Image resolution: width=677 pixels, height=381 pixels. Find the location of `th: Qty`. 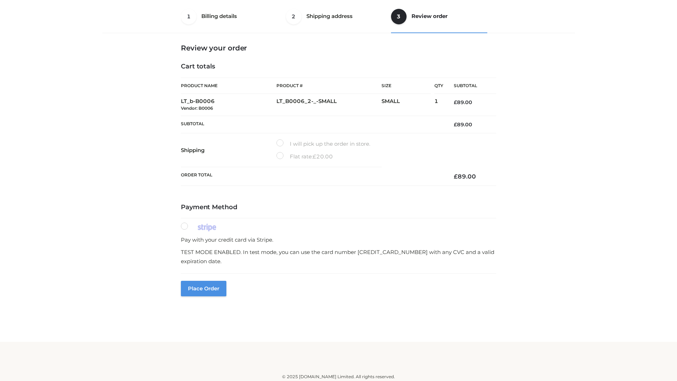

th: Qty is located at coordinates (438, 86).